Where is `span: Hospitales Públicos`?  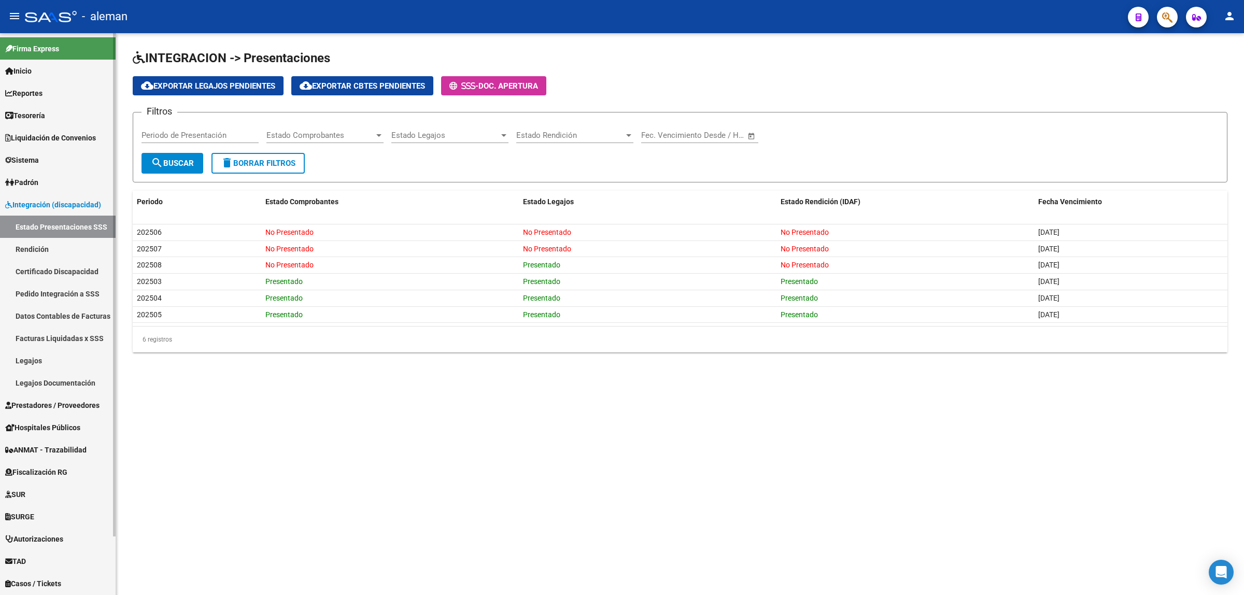
span: Hospitales Públicos is located at coordinates (43, 428).